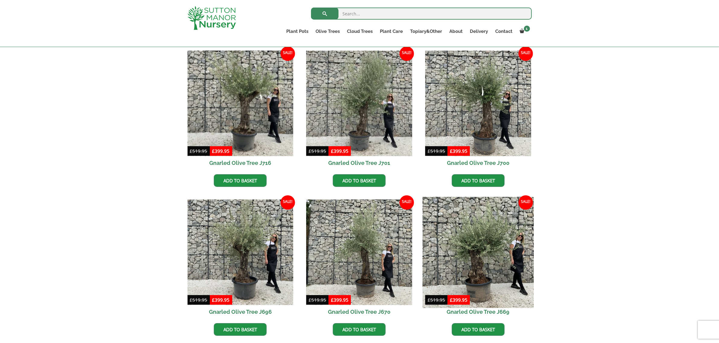 The width and height of the screenshot is (719, 343). I want to click on a: Add to basket: “Gnarled Olive Tree J670”, so click(359, 330).